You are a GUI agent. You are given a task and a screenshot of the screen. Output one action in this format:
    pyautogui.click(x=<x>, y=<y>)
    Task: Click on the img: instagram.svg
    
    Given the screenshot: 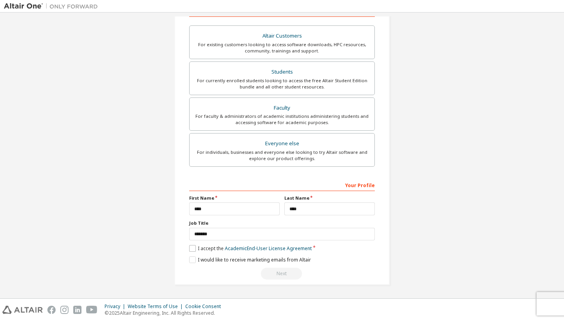 What is the action you would take?
    pyautogui.click(x=64, y=310)
    